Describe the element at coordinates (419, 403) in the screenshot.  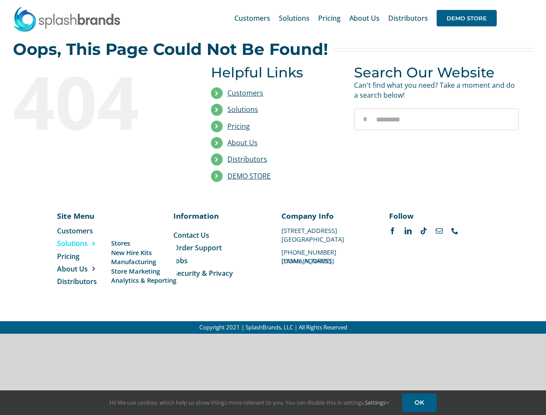
I see `a: OK` at that location.